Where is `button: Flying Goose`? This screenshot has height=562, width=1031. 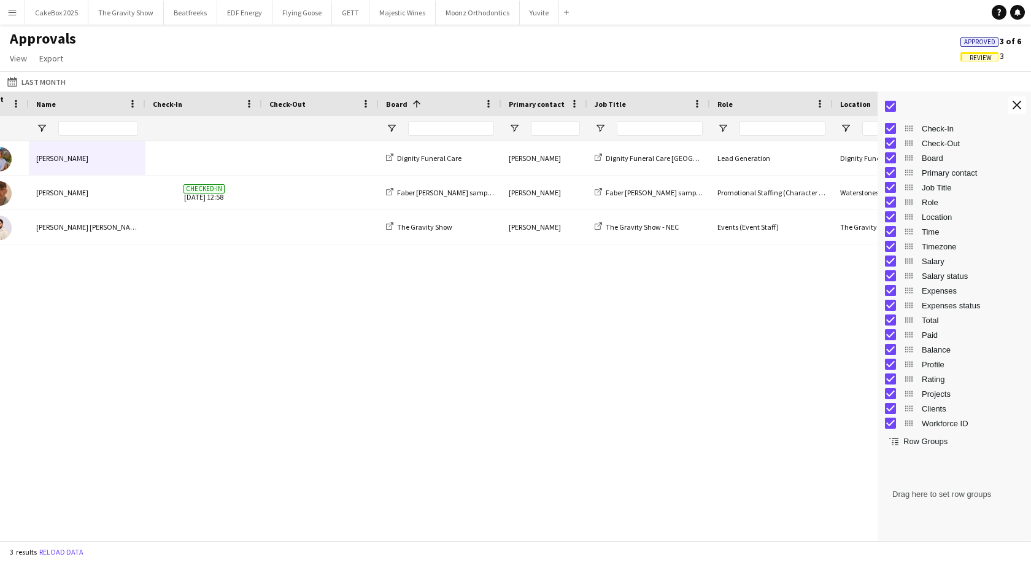 button: Flying Goose is located at coordinates (302, 12).